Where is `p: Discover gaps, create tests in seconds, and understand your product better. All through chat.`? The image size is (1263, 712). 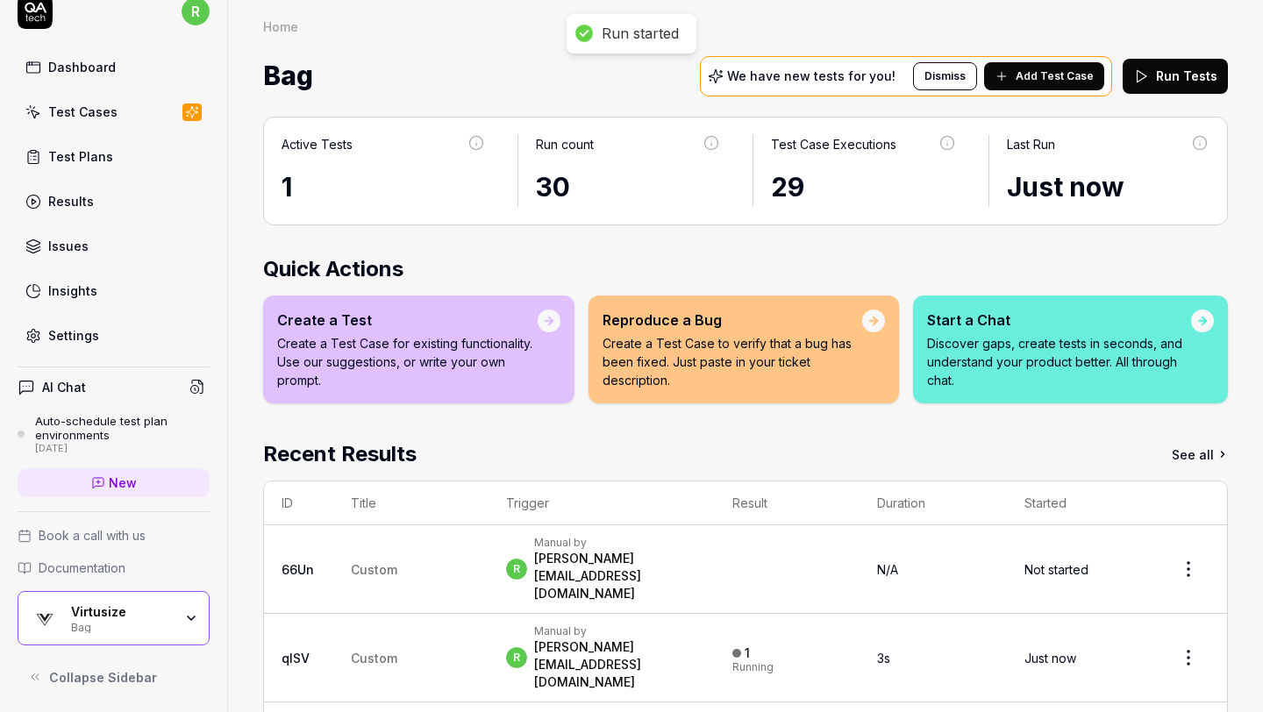 p: Discover gaps, create tests in seconds, and understand your product better. All through chat. is located at coordinates (1059, 361).